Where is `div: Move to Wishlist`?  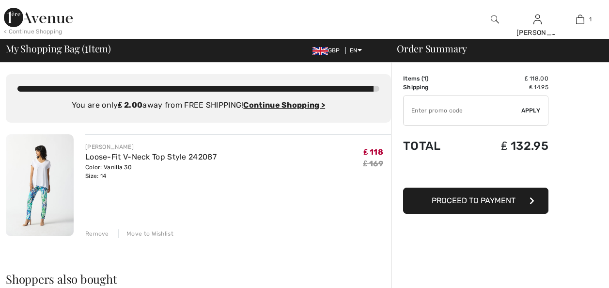
div: Move to Wishlist is located at coordinates (146, 234).